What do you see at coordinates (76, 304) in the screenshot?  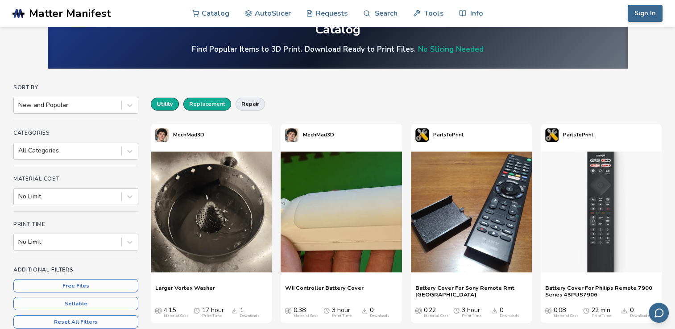 I see `button: Sellable` at bounding box center [76, 304].